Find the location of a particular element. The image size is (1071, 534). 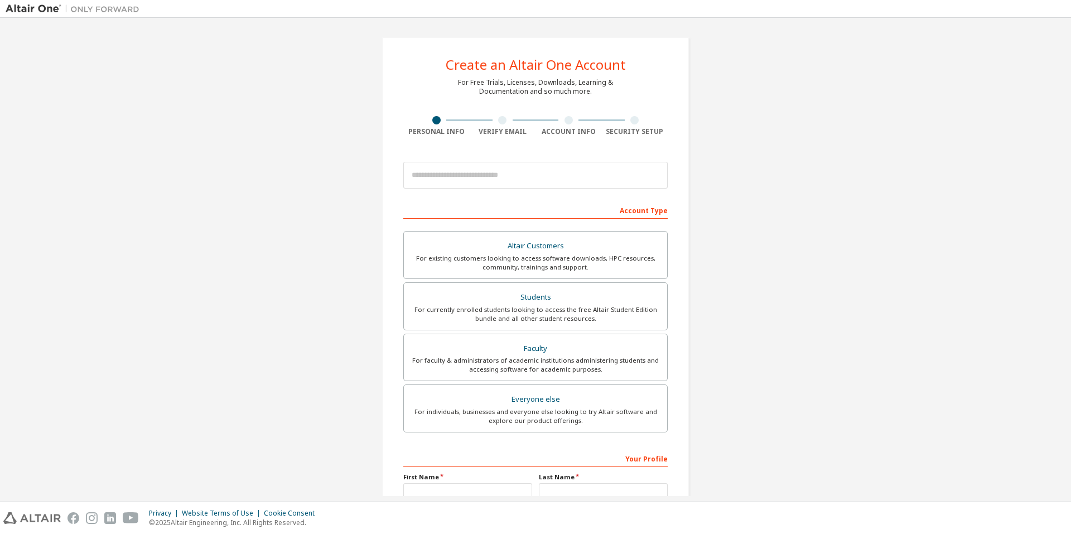

div: For individuals, businesses and everyone else looking to try Altair software and explore our prod... is located at coordinates (536, 416).